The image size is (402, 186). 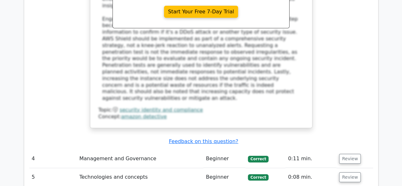 I want to click on a: security identity and compliance, so click(x=161, y=110).